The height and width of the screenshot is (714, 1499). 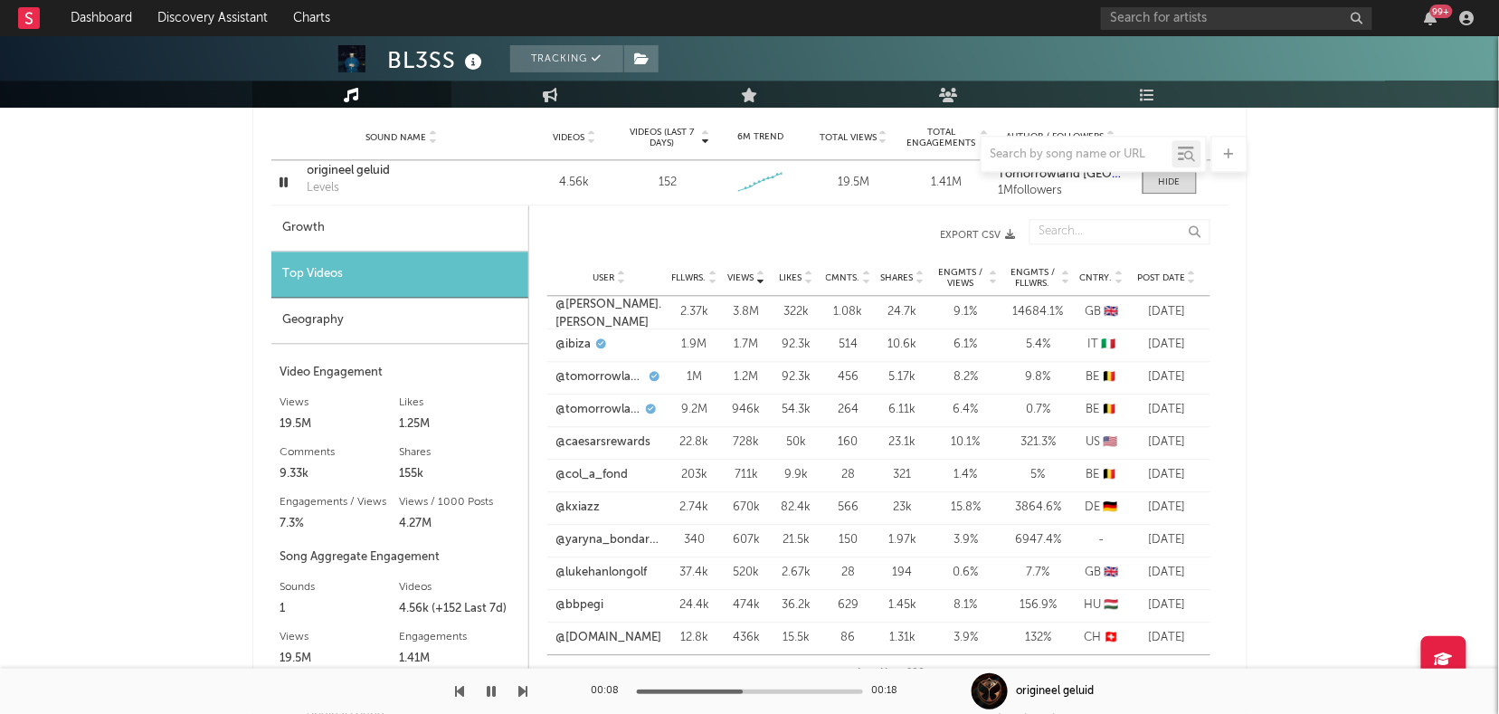 What do you see at coordinates (746, 442) in the screenshot?
I see `div: 728k` at bounding box center [746, 442].